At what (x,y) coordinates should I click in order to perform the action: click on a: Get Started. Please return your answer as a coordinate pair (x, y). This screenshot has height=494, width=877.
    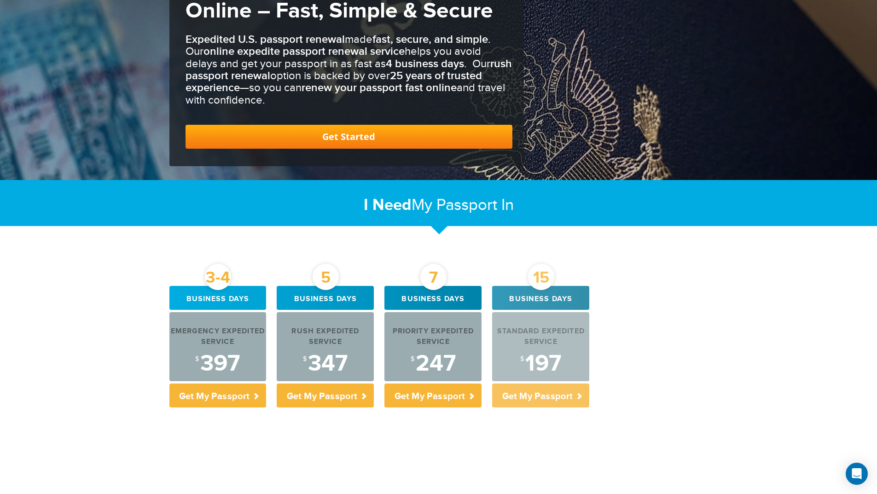
    Looking at the image, I should click on (349, 137).